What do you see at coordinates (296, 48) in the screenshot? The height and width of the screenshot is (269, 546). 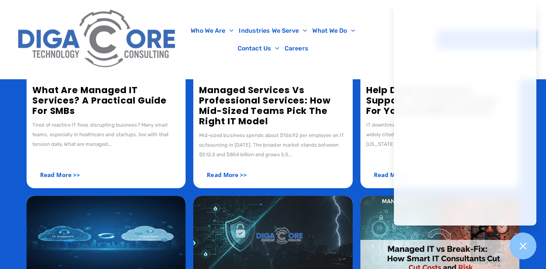 I see `a: Careers` at bounding box center [296, 48].